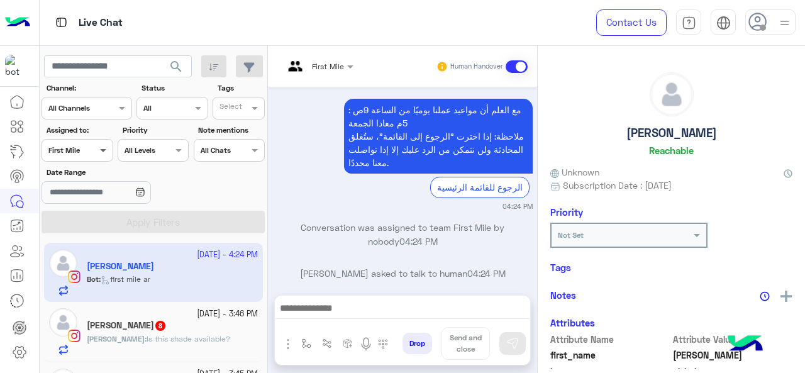 This screenshot has height=373, width=805. What do you see at coordinates (570, 235) in the screenshot?
I see `b: Not Set` at bounding box center [570, 235].